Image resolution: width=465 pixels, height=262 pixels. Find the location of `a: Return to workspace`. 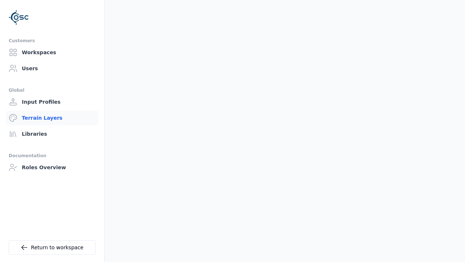

a: Return to workspace is located at coordinates (52, 247).